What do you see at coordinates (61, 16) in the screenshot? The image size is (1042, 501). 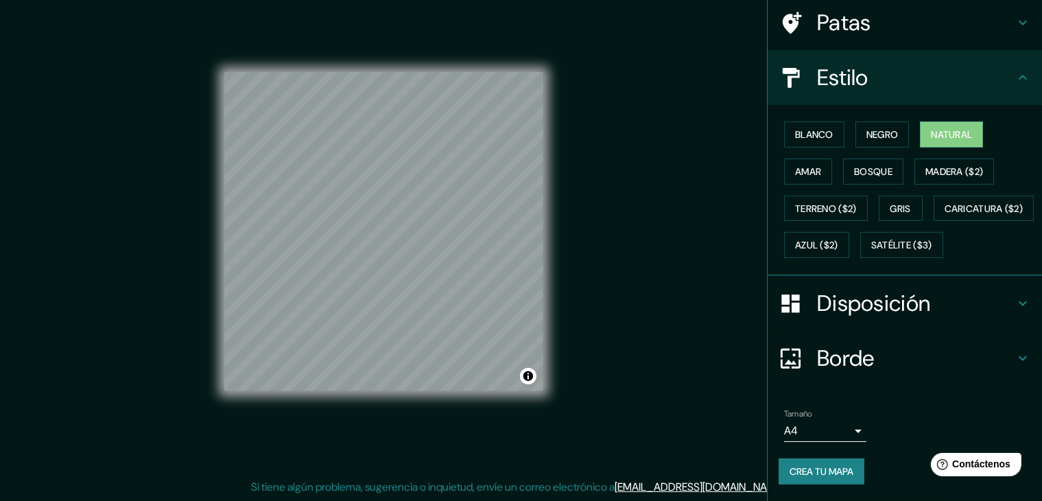 I see `font: Contáctenos` at bounding box center [61, 16].